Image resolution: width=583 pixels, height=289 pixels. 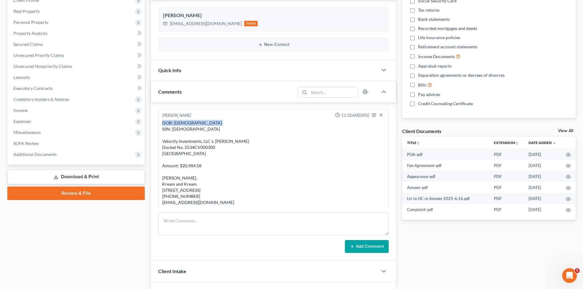 What do you see at coordinates (27, 132) in the screenshot?
I see `span: Miscellaneous` at bounding box center [27, 132].